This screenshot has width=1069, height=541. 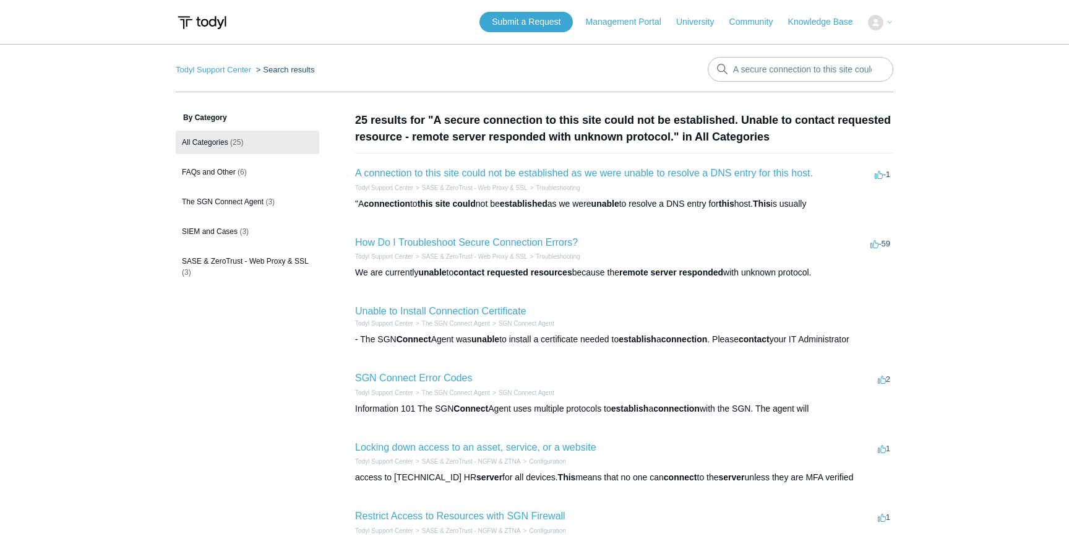 What do you see at coordinates (202, 22) in the screenshot?
I see `img: Todyl Support Center Help Center home page` at bounding box center [202, 22].